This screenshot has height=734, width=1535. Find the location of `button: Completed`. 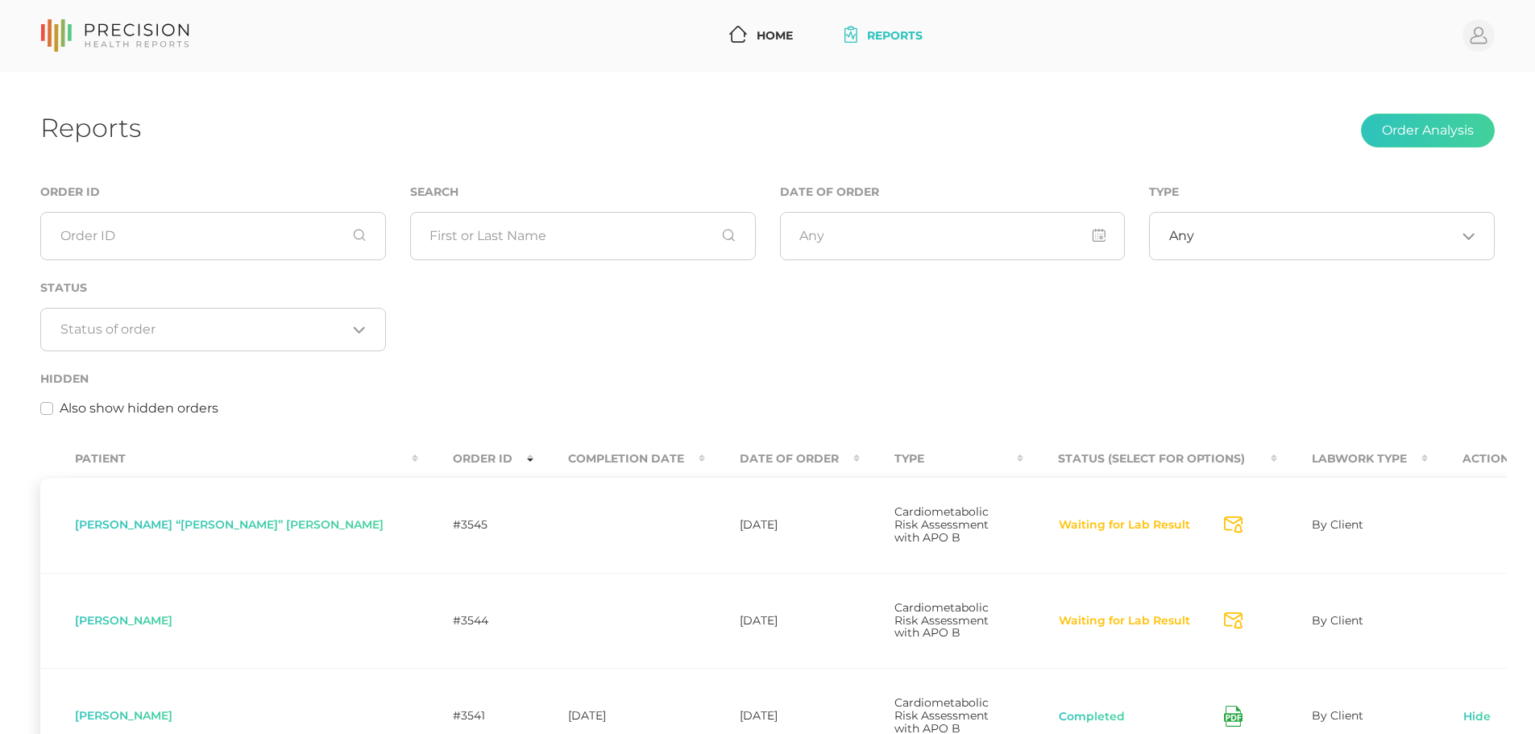

button: Completed is located at coordinates (1092, 717).